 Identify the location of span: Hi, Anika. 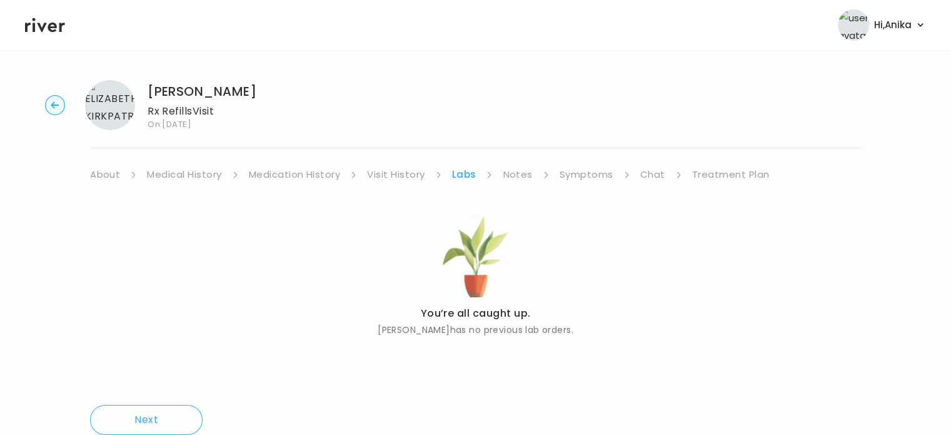
(893, 25).